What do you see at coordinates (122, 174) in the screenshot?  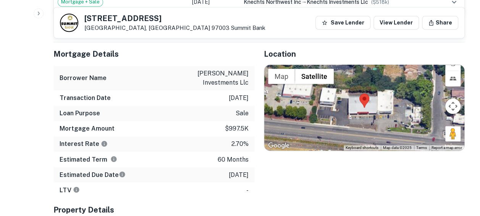 I see `svg: Estimate is based on a standard schedule for this type of loan.` at bounding box center [122, 174].